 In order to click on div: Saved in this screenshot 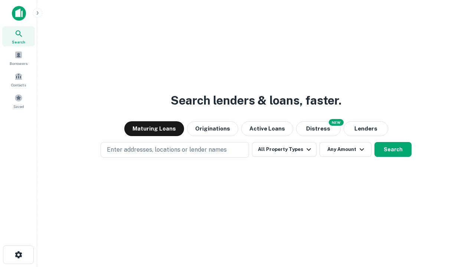, I will do `click(19, 101)`.